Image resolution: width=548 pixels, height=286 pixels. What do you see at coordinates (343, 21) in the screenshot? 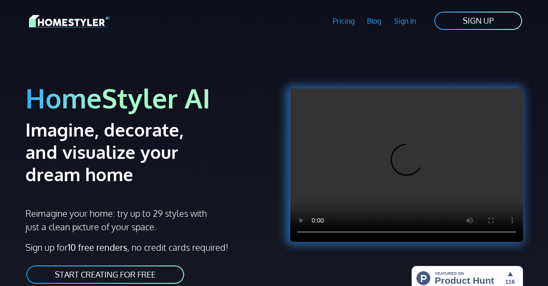
I see `a: Pricing` at bounding box center [343, 21].